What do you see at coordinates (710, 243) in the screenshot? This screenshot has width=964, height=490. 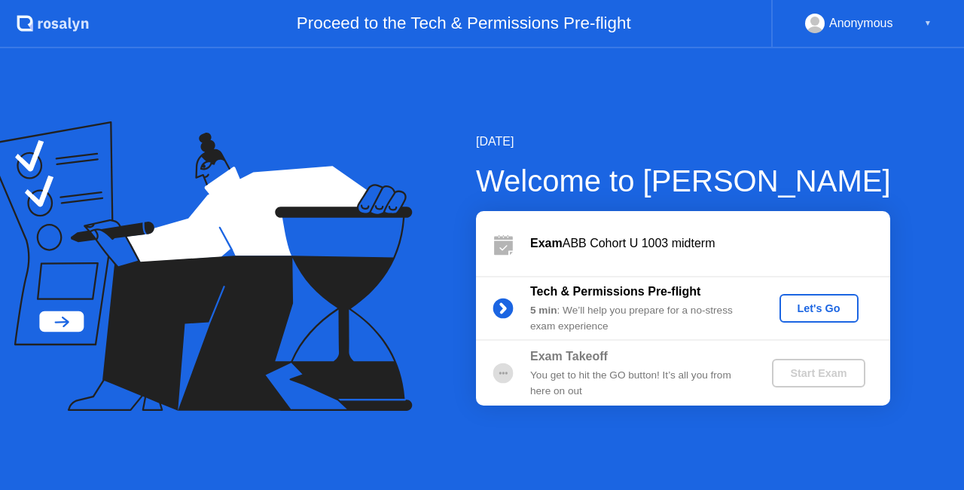 I see `div: ABB Cohort U 1003 midterm` at bounding box center [710, 243].